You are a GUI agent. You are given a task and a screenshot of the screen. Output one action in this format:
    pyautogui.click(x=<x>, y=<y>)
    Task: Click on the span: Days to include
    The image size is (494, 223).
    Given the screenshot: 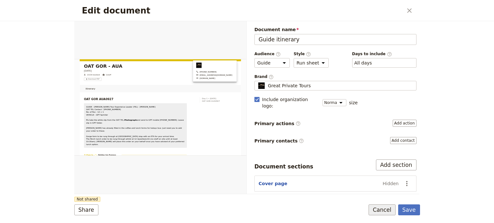 What is the action you would take?
    pyautogui.click(x=384, y=54)
    